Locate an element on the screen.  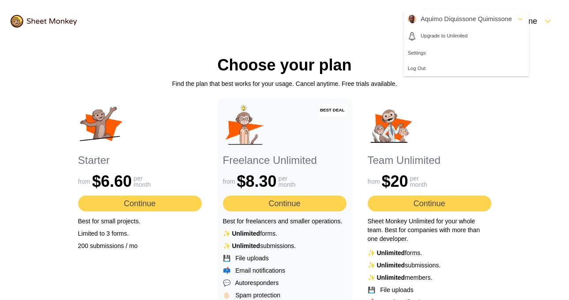
div: Upgrade to Unlimited is located at coordinates (480, 42).